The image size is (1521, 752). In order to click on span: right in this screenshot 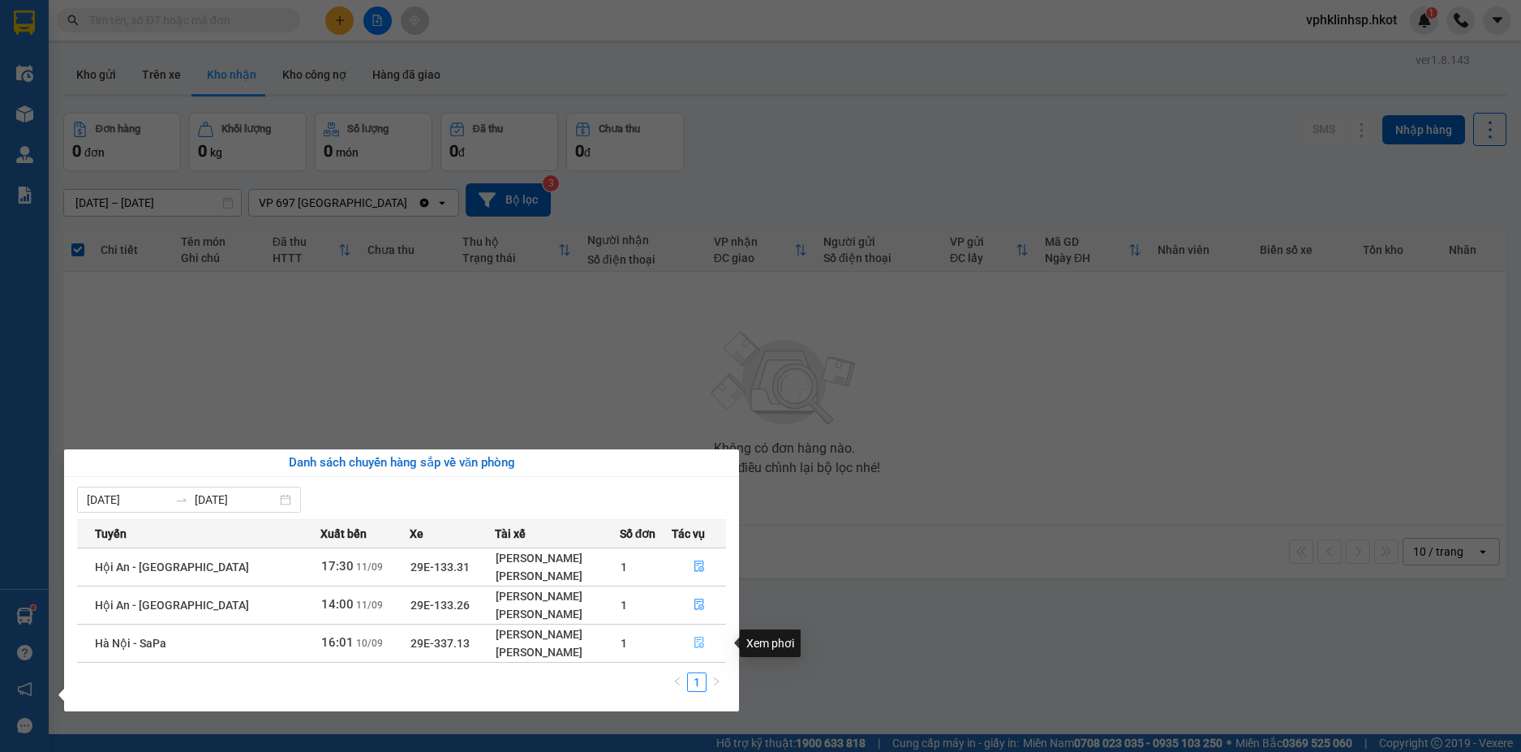, I will do `click(716, 681)`.